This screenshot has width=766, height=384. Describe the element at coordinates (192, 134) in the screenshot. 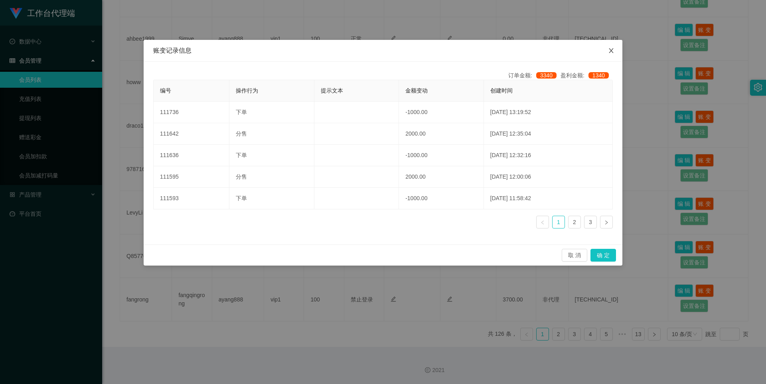

I see `td: 111642` at that location.